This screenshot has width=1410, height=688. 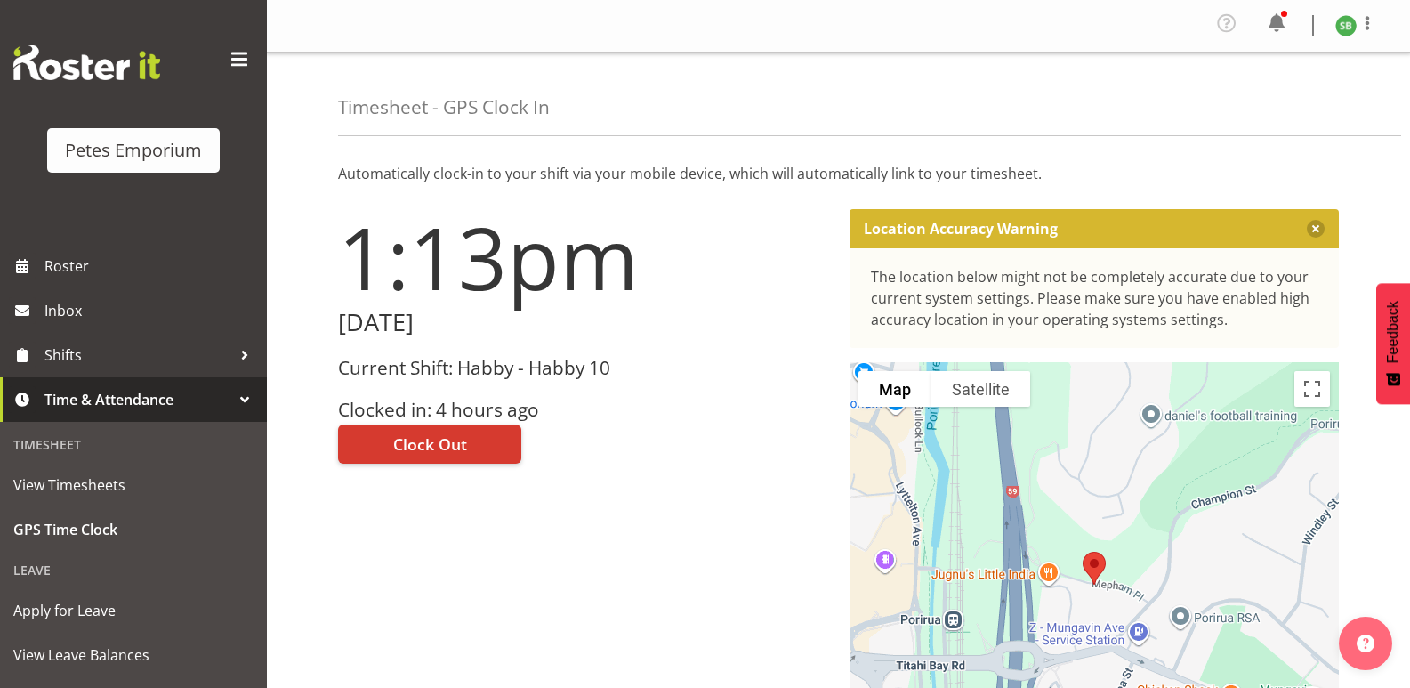 What do you see at coordinates (838, 174) in the screenshot?
I see `p: Automatically clock-in to your shift via your mobile device, which will automatically link to you...` at bounding box center [838, 174].